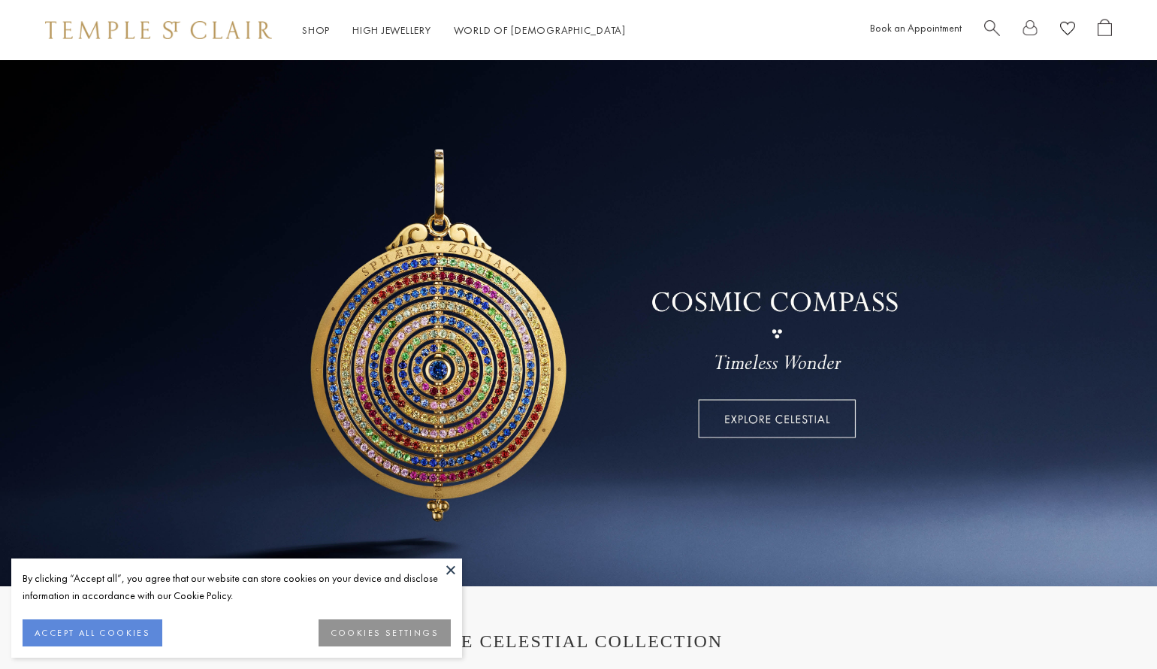 This screenshot has height=669, width=1157. Describe the element at coordinates (316, 30) in the screenshot. I see `a: ShopShop` at that location.